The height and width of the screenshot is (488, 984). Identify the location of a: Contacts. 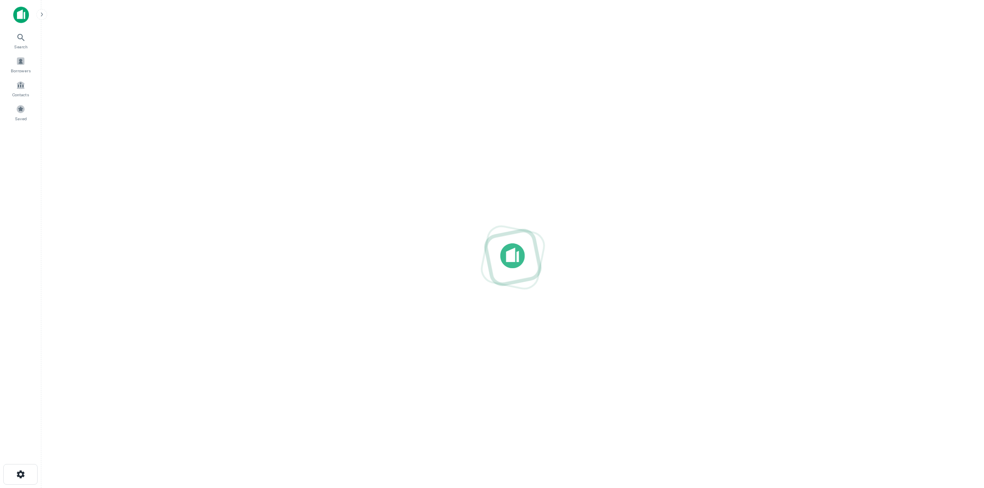
(21, 88).